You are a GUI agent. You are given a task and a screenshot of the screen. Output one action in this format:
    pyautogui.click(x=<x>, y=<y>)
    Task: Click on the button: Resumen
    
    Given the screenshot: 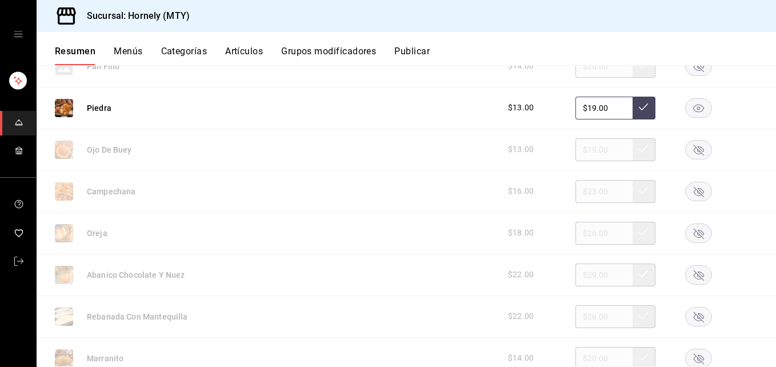 What is the action you would take?
    pyautogui.click(x=75, y=55)
    